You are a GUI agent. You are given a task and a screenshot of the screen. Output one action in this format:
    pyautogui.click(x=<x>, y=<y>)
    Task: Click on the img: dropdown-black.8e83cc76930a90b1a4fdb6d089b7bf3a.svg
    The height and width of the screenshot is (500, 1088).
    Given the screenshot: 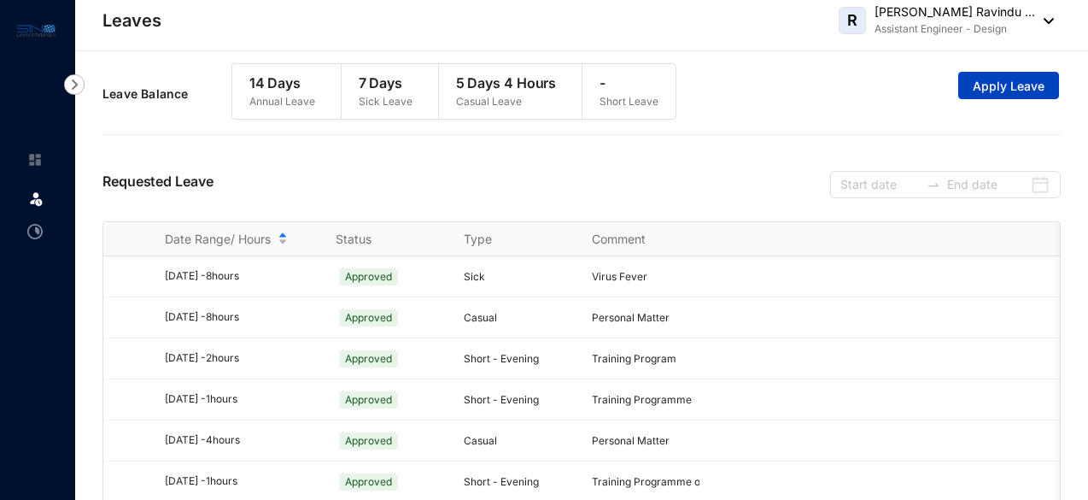 What is the action you would take?
    pyautogui.click(x=1045, y=21)
    